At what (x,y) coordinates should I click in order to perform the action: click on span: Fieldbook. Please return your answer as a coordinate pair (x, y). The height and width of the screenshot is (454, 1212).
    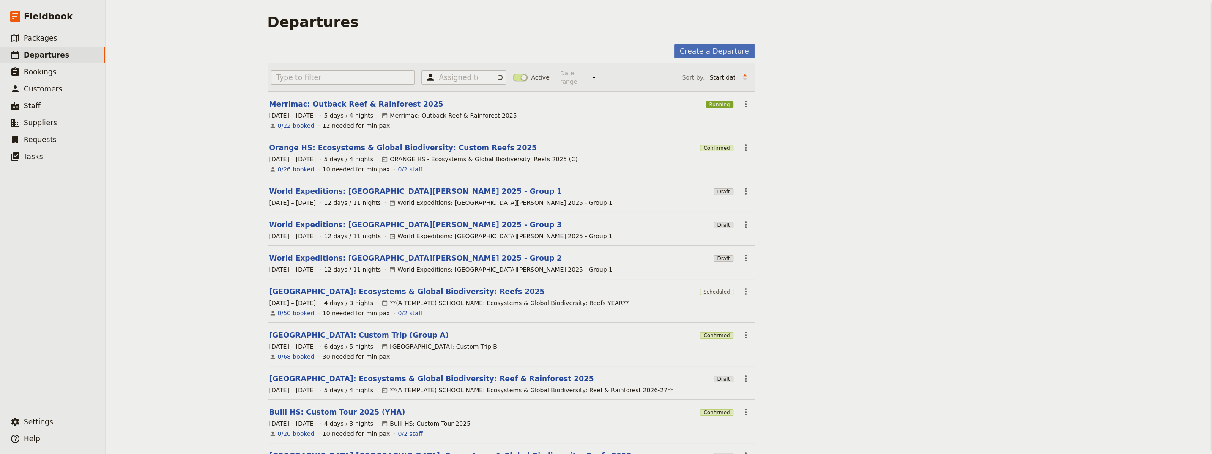
    Looking at the image, I should click on (48, 16).